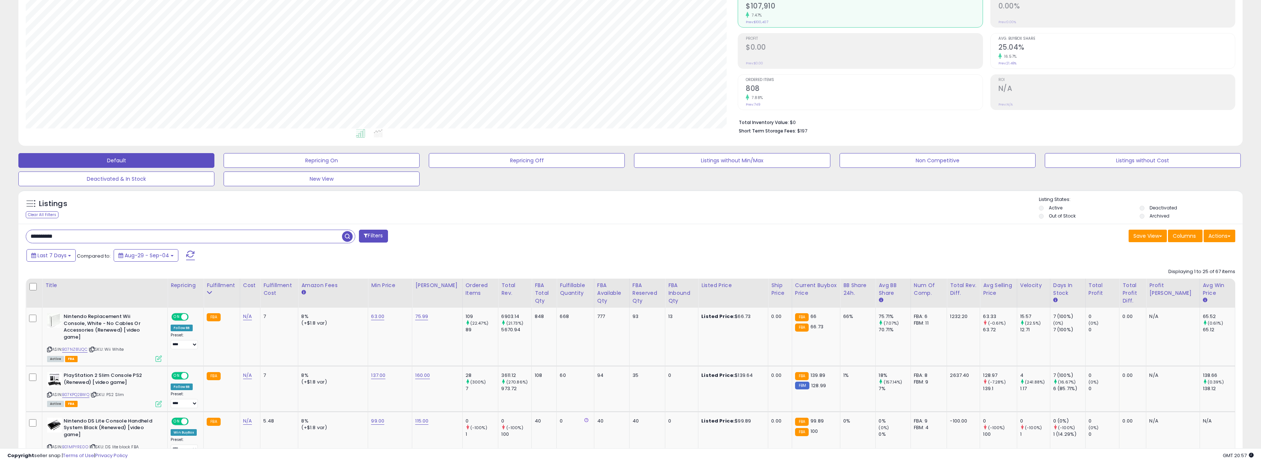  What do you see at coordinates (819, 385) in the screenshot?
I see `span: 128.99` at bounding box center [819, 385].